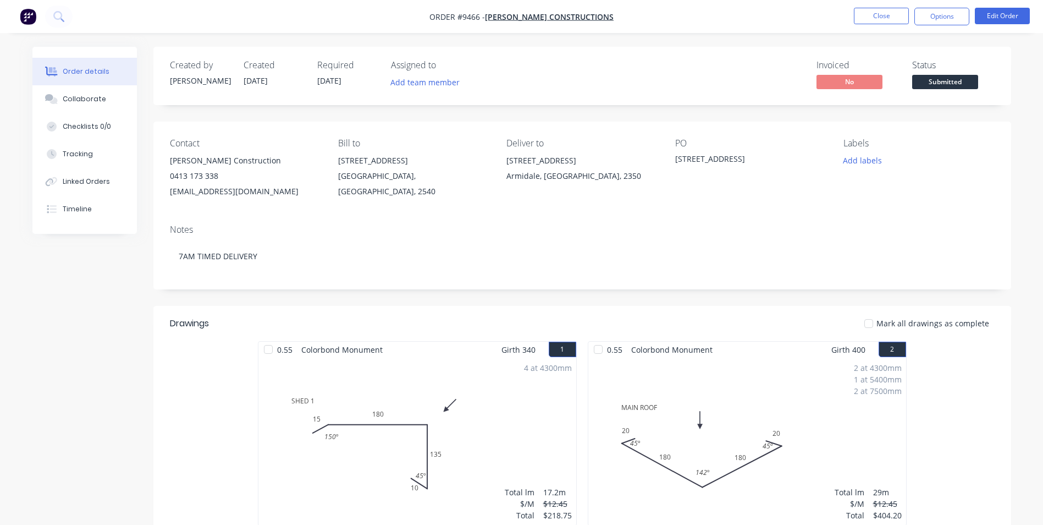 The image size is (1043, 525). Describe the element at coordinates (751, 143) in the screenshot. I see `div: PO` at that location.